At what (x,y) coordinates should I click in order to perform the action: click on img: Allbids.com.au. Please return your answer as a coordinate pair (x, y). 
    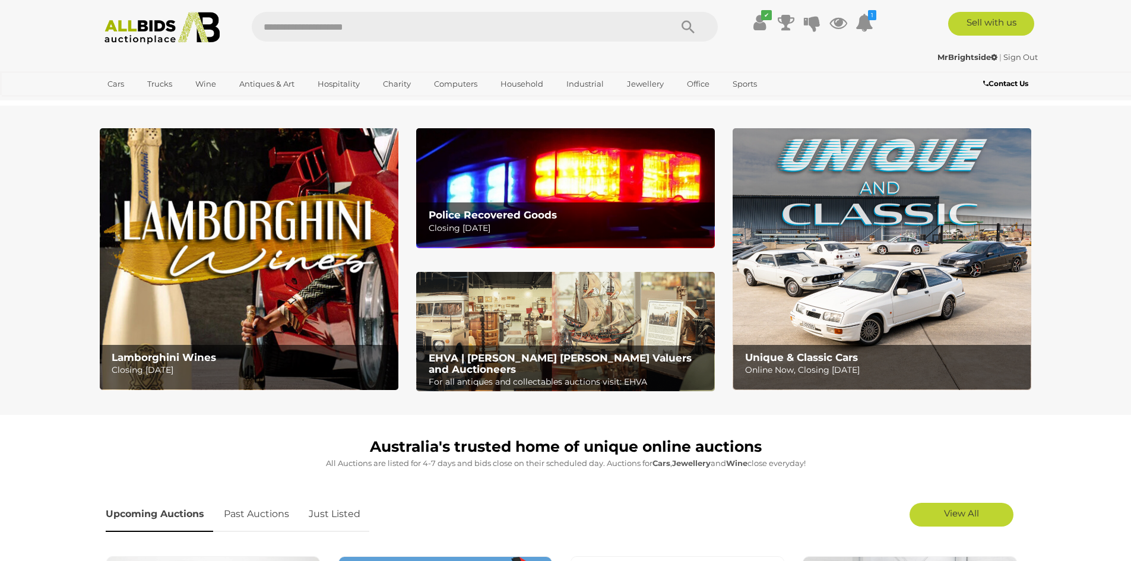
    Looking at the image, I should click on (162, 28).